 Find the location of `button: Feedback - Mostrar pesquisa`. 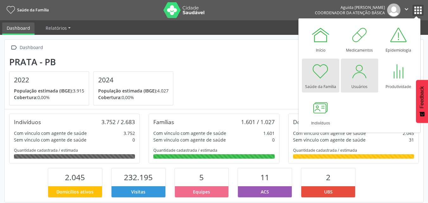

button: Feedback - Mostrar pesquisa is located at coordinates (422, 101).